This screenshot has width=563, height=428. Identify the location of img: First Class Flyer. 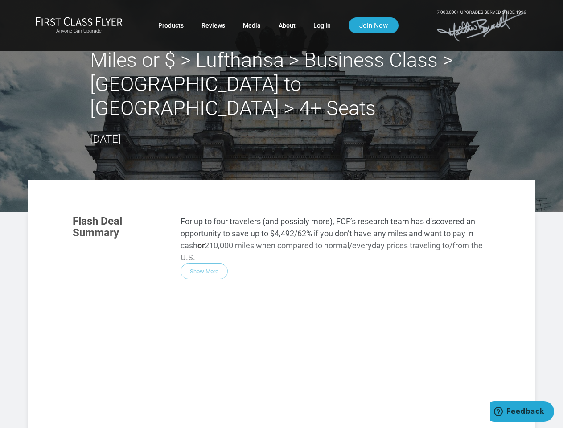
(79, 21).